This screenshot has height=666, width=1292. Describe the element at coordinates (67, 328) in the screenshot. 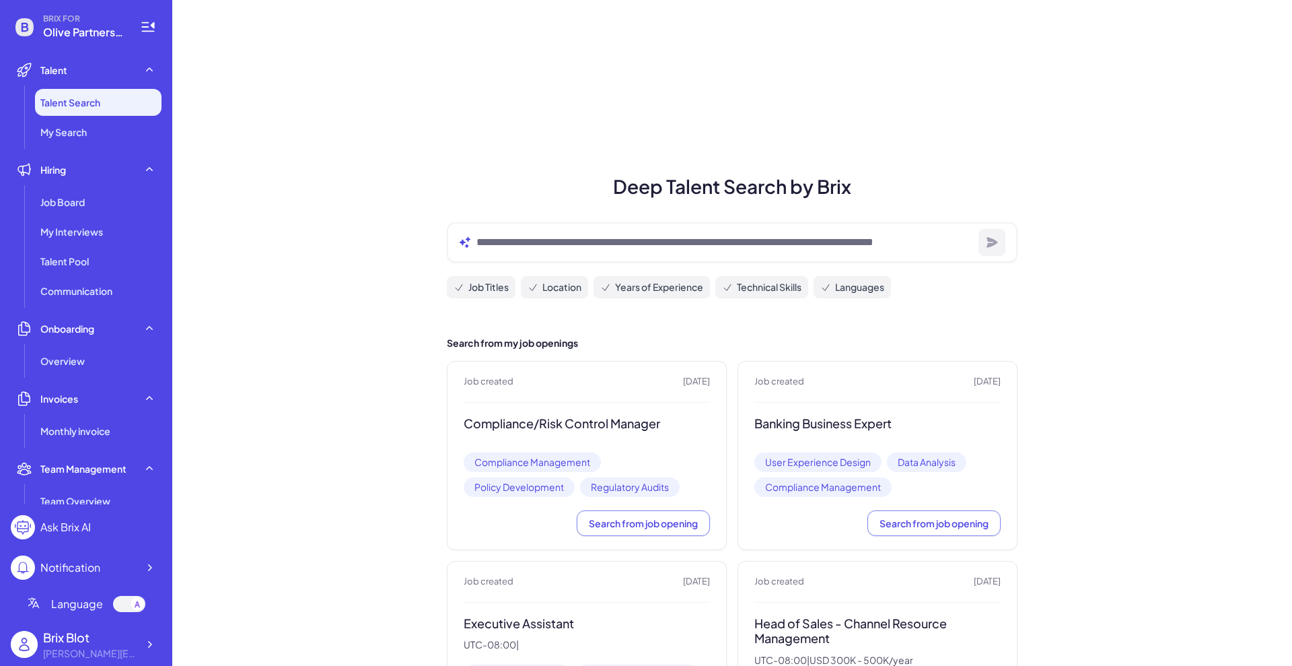

I see `span: Onboarding` at that location.